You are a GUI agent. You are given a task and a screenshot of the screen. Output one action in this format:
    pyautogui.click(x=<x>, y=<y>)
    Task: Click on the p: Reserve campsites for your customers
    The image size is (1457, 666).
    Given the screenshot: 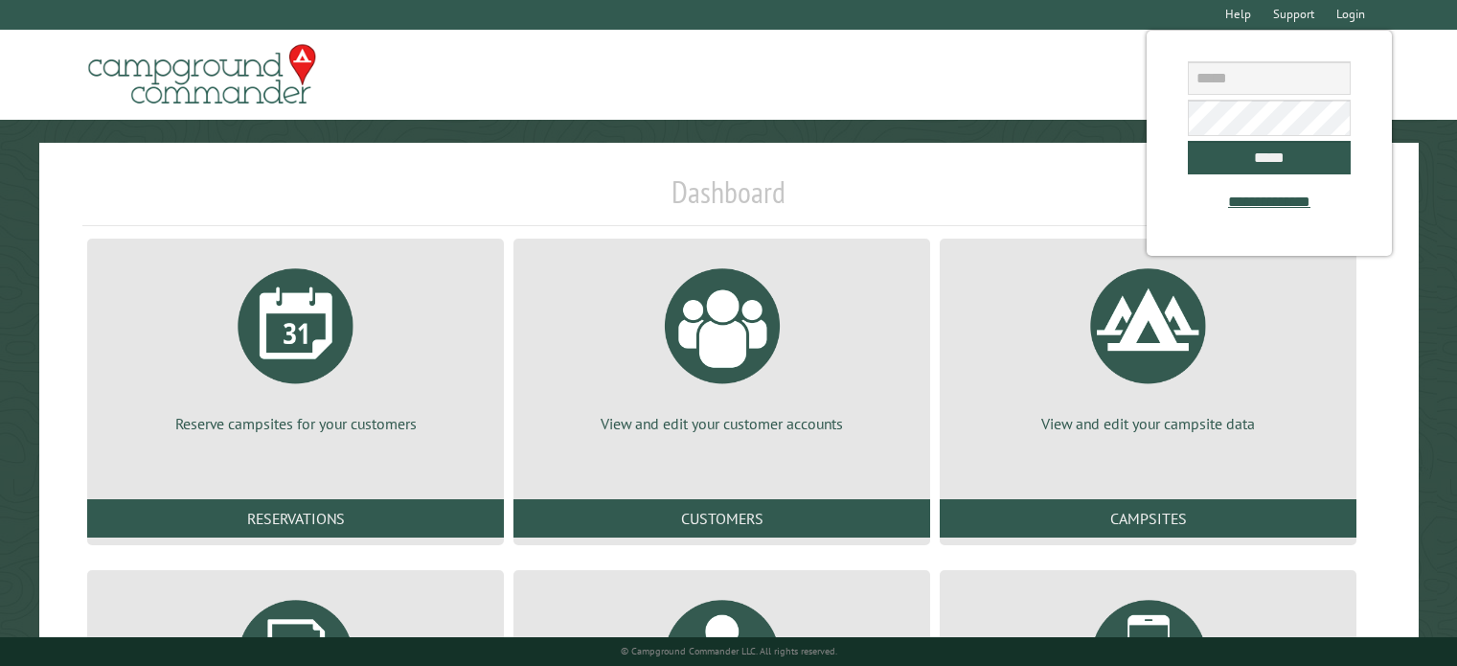 What is the action you would take?
    pyautogui.click(x=295, y=423)
    